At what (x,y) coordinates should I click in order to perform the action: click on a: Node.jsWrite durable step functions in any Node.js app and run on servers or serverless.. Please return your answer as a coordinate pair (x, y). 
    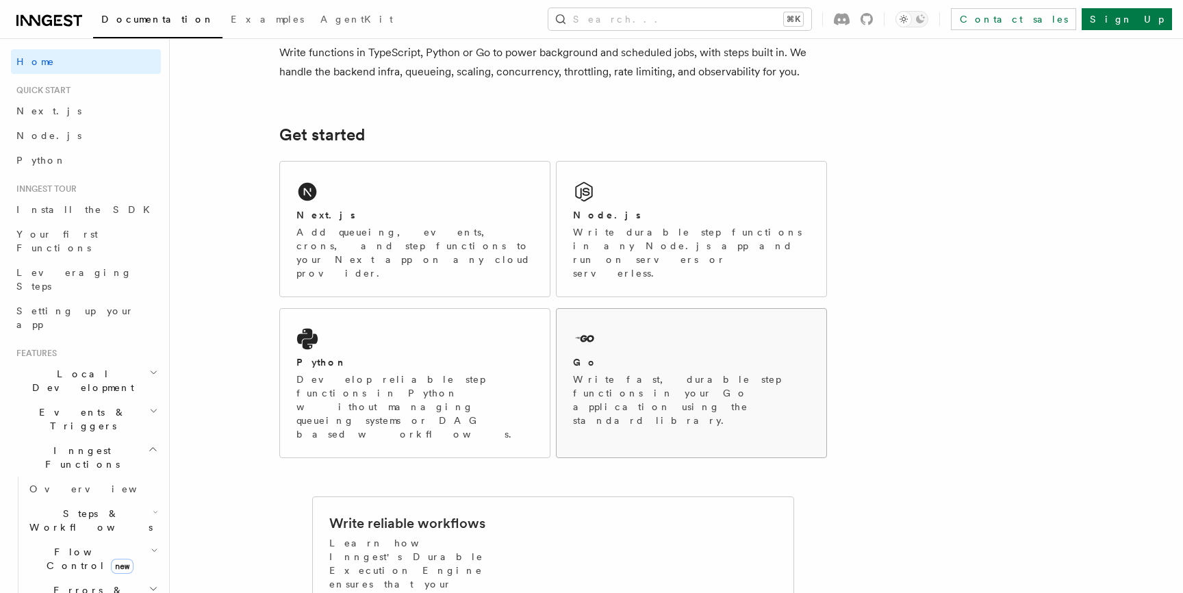
    Looking at the image, I should click on (691, 229).